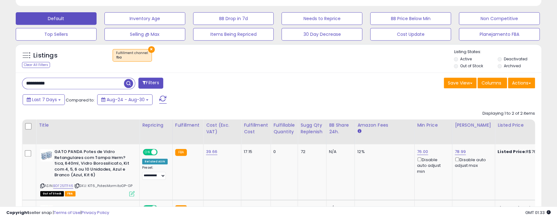 The image size is (557, 219). Describe the element at coordinates (63, 186) in the screenshot. I see `a: B0F251TF46` at that location.